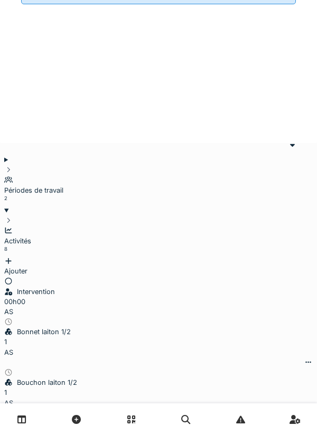 The image size is (317, 435). I want to click on div: Activités, so click(158, 241).